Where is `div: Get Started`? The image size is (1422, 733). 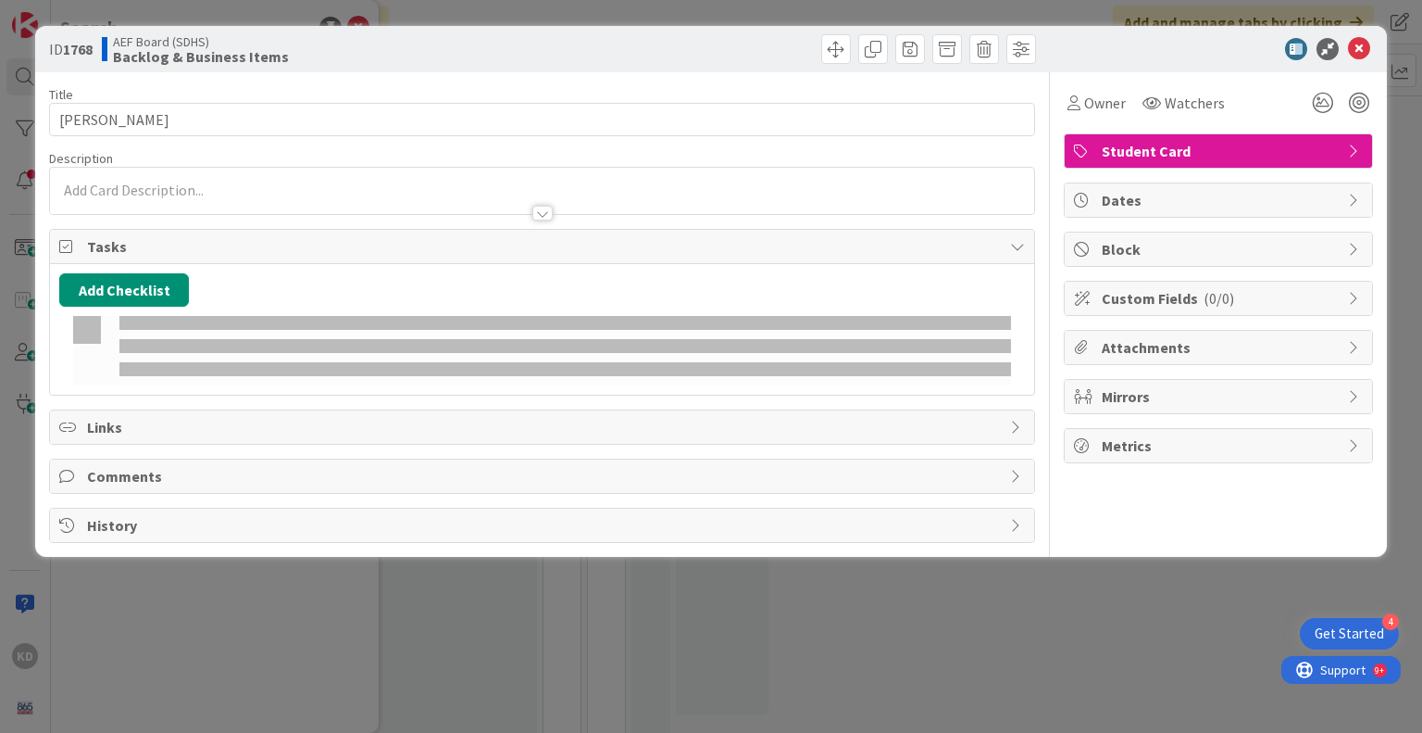 div: Get Started is located at coordinates (1349, 633).